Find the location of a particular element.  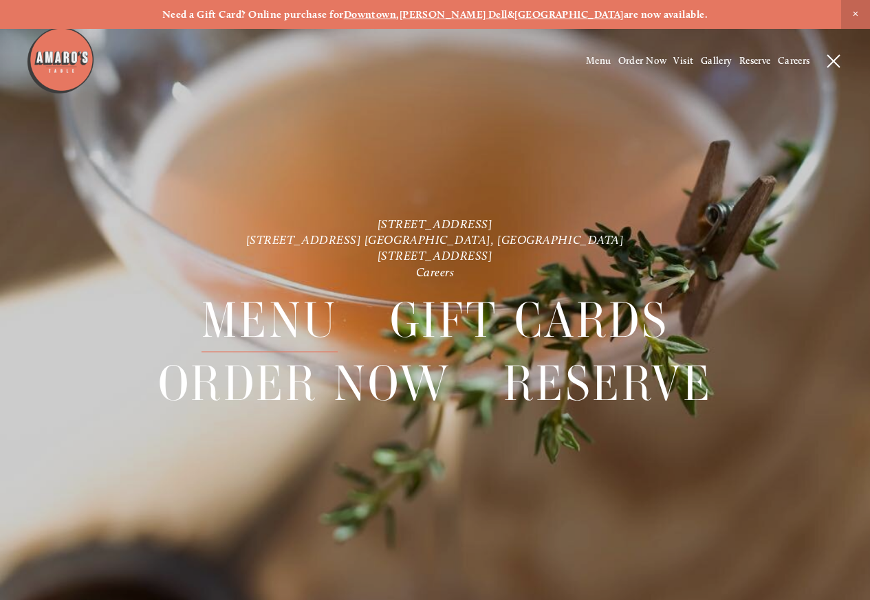

span: Careers is located at coordinates (793, 61).